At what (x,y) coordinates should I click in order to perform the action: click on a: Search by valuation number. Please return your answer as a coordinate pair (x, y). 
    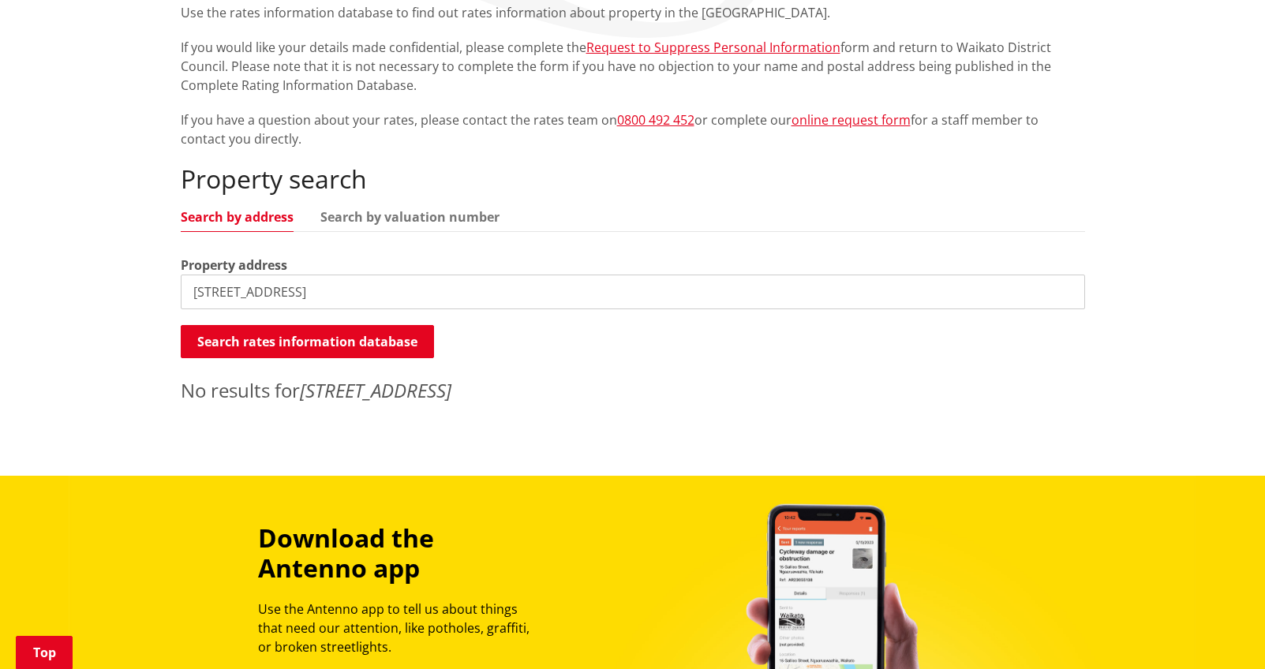
    Looking at the image, I should click on (410, 217).